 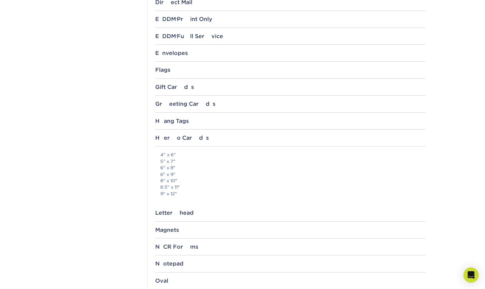 I want to click on a: 8" x 10", so click(x=169, y=181).